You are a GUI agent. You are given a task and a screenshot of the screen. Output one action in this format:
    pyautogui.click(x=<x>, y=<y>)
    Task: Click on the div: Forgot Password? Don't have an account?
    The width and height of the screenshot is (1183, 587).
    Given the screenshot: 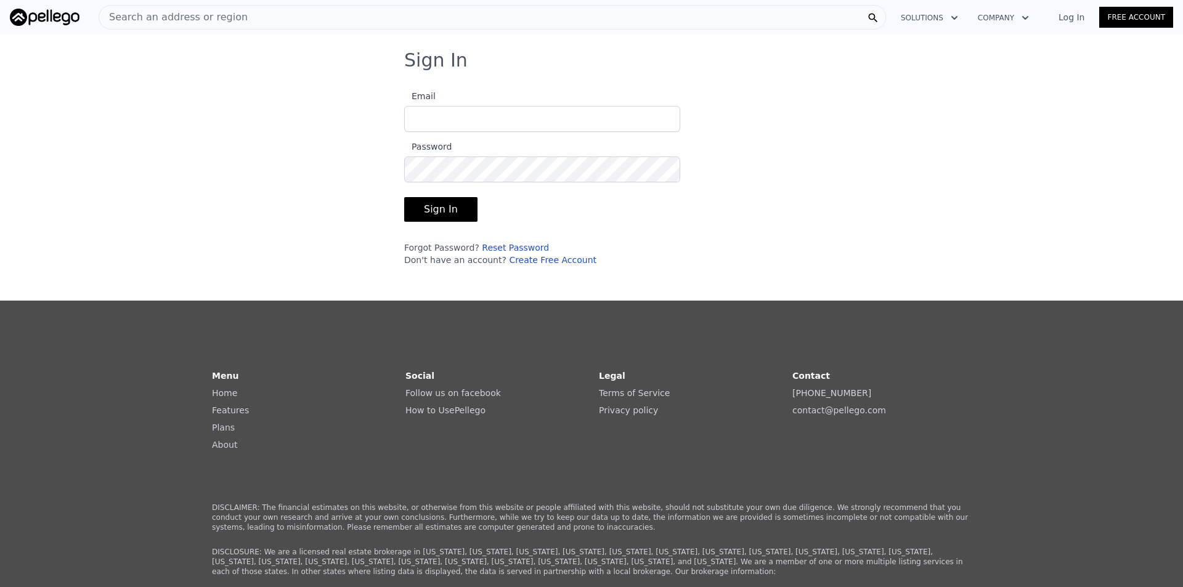 What is the action you would take?
    pyautogui.click(x=542, y=254)
    